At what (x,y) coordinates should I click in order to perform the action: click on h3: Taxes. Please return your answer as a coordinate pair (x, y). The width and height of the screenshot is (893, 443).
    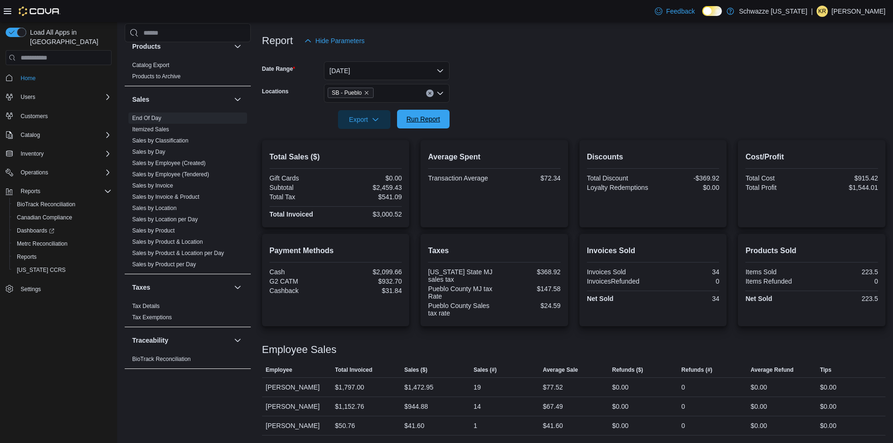
    Looking at the image, I should click on (141, 287).